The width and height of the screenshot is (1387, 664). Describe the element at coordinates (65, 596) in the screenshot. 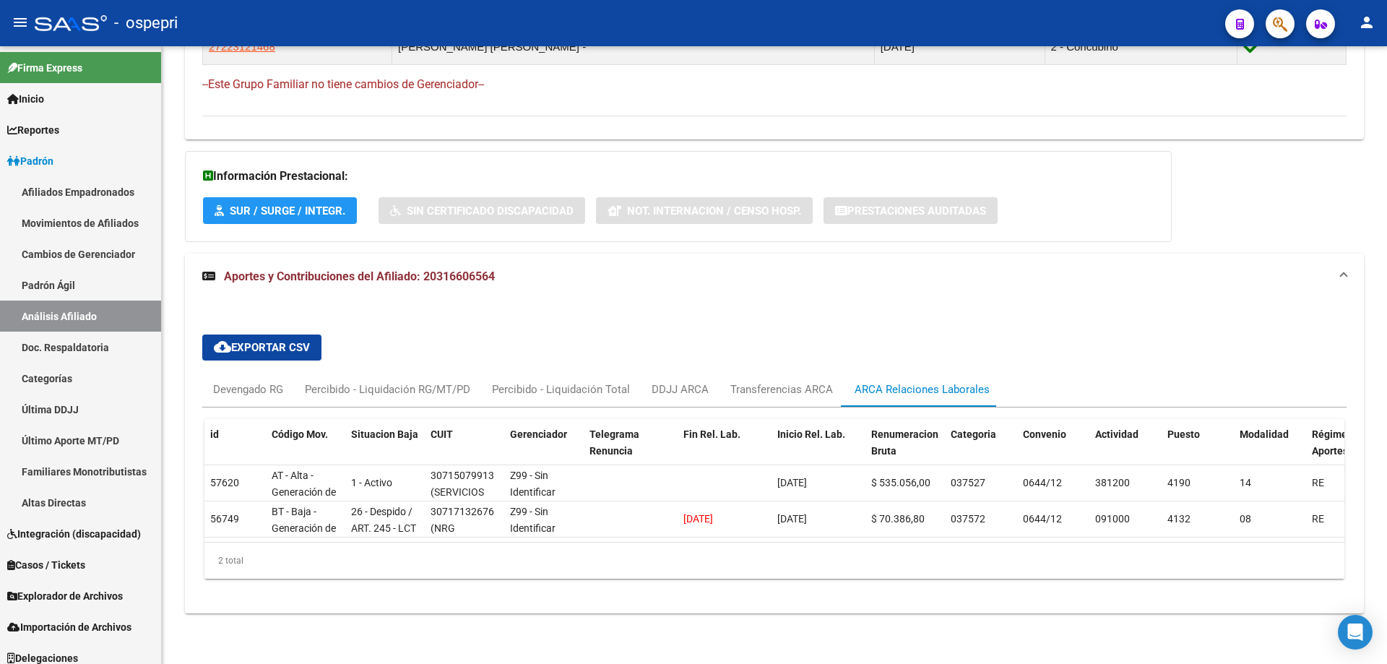

I see `span: Explorador de Archivos` at that location.